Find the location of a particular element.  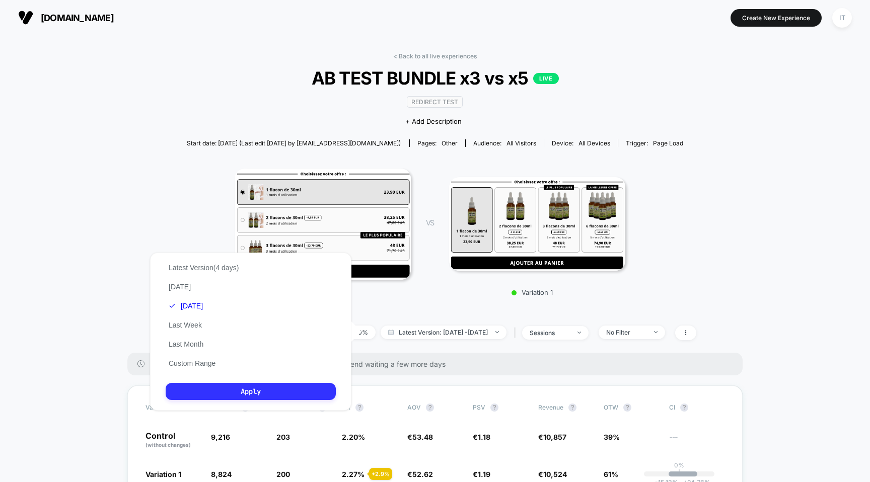

span: Redirect Test is located at coordinates (435, 102).